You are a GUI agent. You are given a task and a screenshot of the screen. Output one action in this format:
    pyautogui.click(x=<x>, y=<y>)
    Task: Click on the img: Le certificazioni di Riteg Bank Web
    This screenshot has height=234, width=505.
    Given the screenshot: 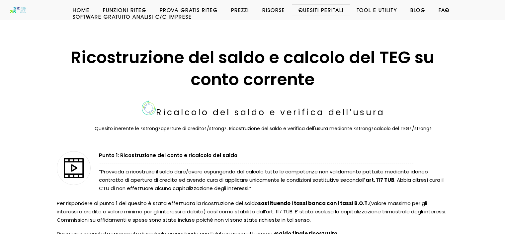 What is the action you would take?
    pyautogui.click(x=149, y=108)
    